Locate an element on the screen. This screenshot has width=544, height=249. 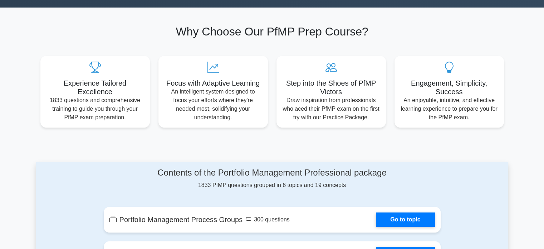
p: An intelligent system designed to focus your efforts where they're needed most, solidifying your ... is located at coordinates (213, 104).